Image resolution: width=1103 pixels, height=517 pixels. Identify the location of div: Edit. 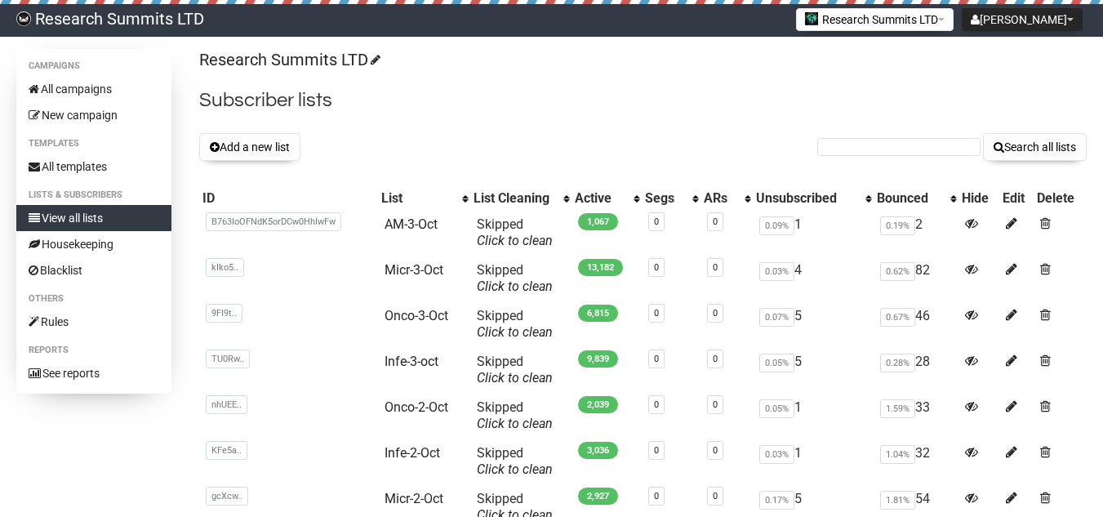
(1017, 198).